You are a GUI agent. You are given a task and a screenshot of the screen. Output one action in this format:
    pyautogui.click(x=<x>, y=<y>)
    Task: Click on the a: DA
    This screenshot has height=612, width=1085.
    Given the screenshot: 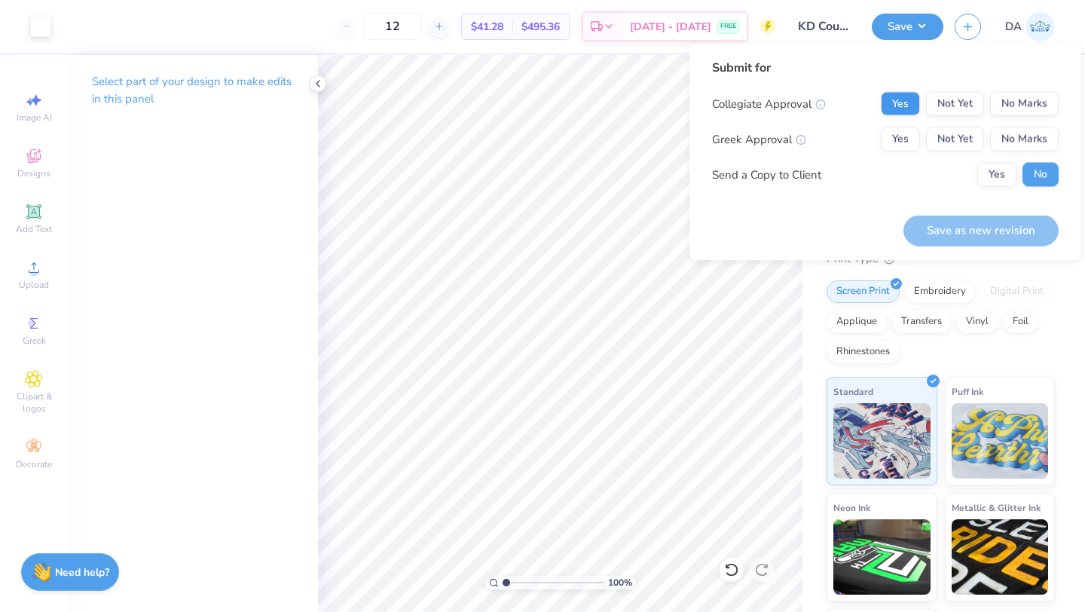 What is the action you would take?
    pyautogui.click(x=1030, y=26)
    